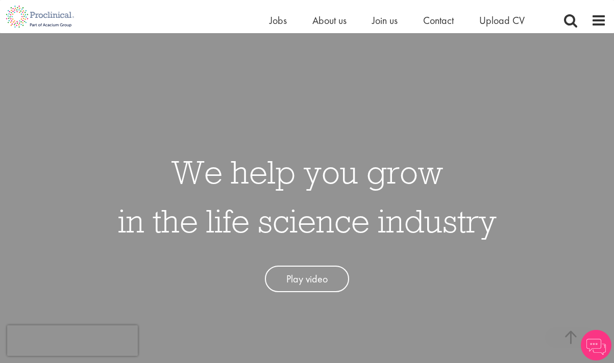  What do you see at coordinates (438, 20) in the screenshot?
I see `a: Contact` at bounding box center [438, 20].